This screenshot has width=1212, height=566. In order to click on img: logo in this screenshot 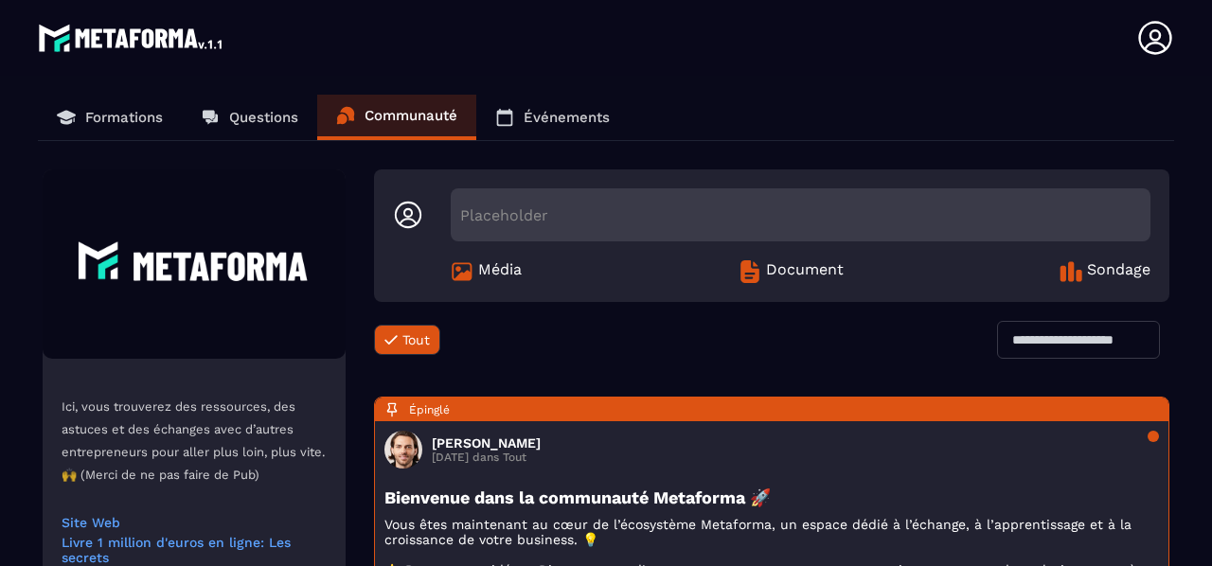, I will do `click(132, 38)`.